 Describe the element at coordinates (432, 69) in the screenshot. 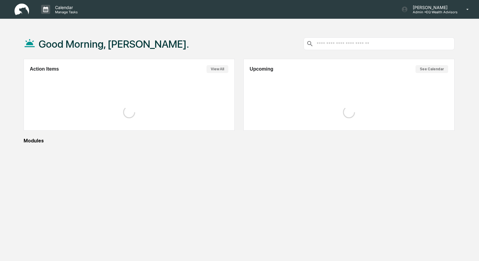

I see `button: See Calendar` at that location.